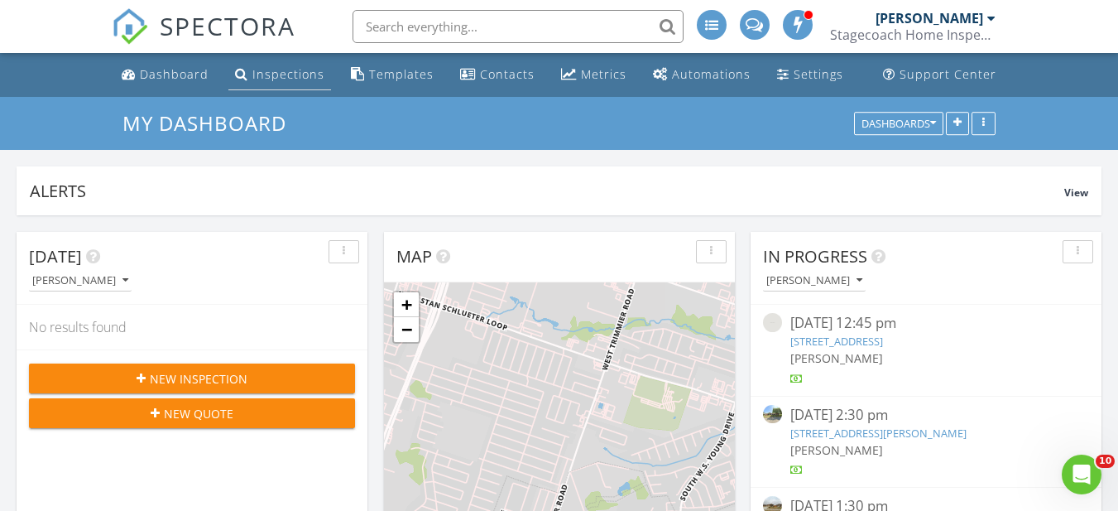 Image resolution: width=1118 pixels, height=511 pixels. What do you see at coordinates (498, 75) in the screenshot?
I see `a: Contacts` at bounding box center [498, 75].